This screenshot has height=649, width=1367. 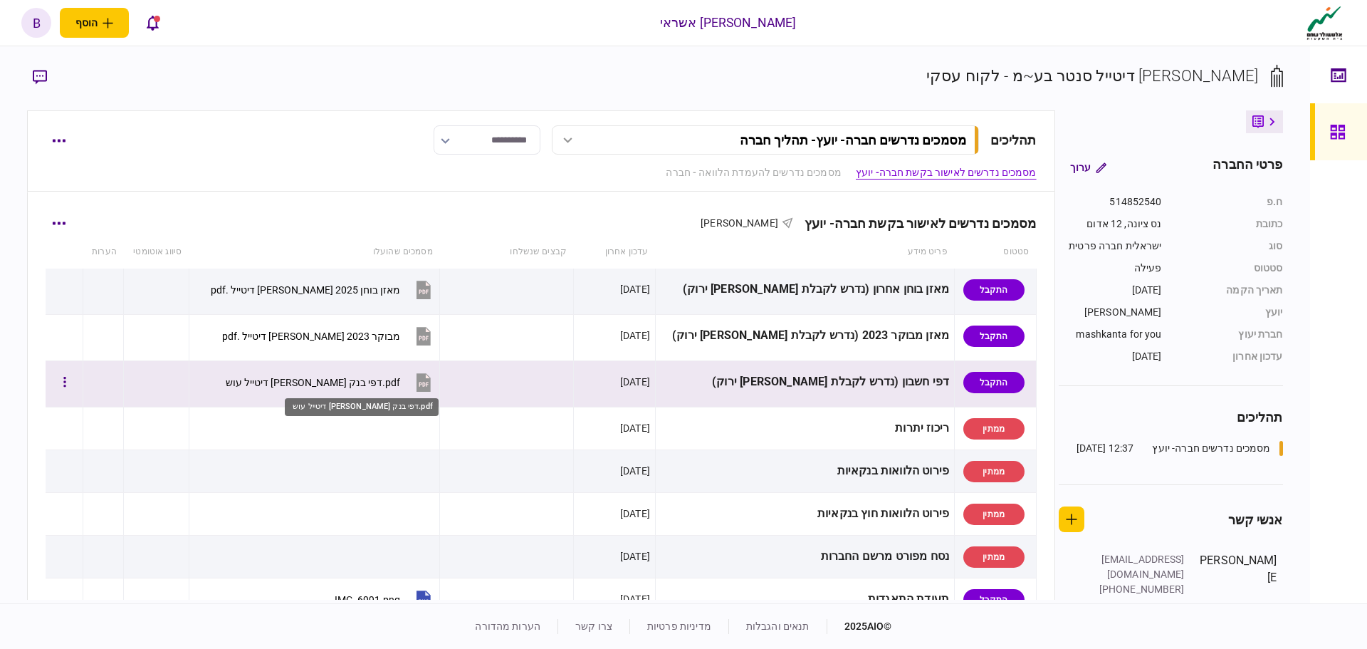 I want to click on div: ישראלית חברה פרטית, so click(x=1110, y=246).